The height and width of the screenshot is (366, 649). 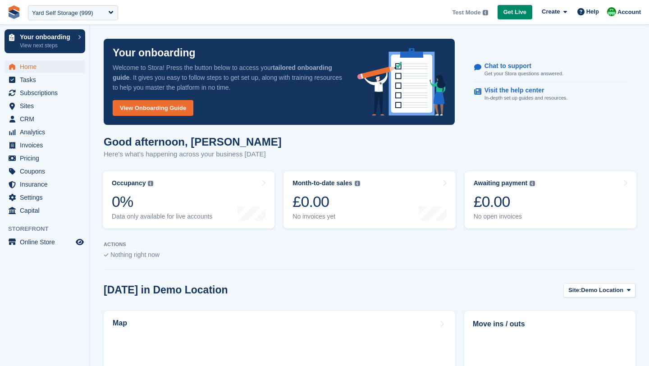 I want to click on div: Occupancy, so click(x=128, y=183).